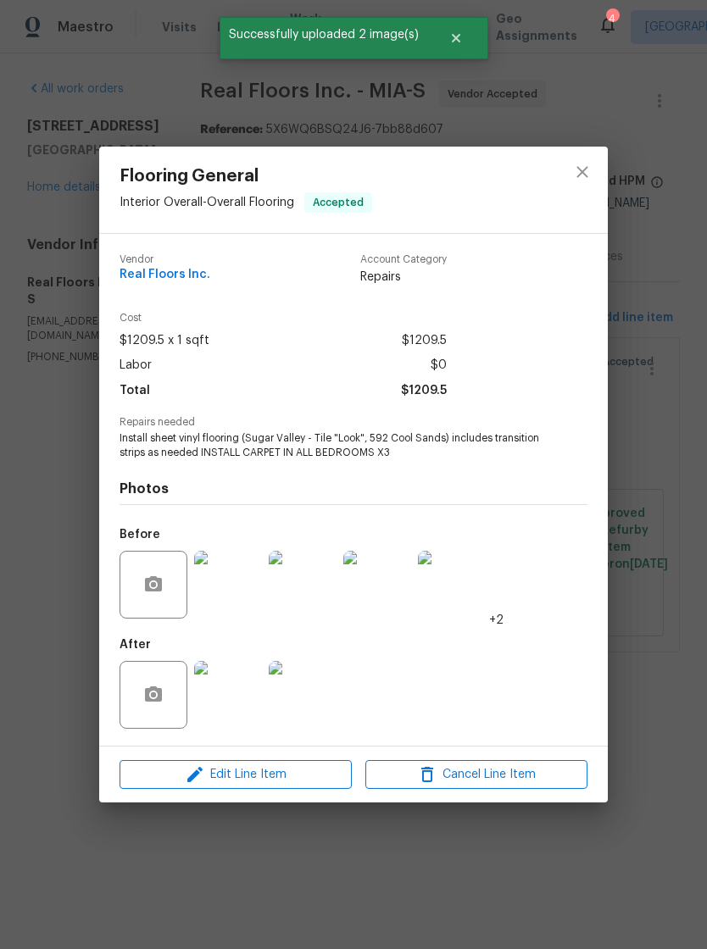 The image size is (707, 949). What do you see at coordinates (207, 203) in the screenshot?
I see `span: Interior Overall - Overall Flooring` at bounding box center [207, 203].